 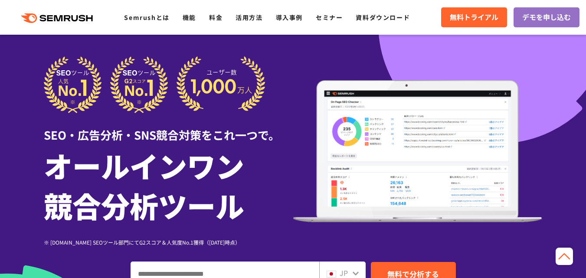 I want to click on a: 活用方法, so click(x=249, y=17).